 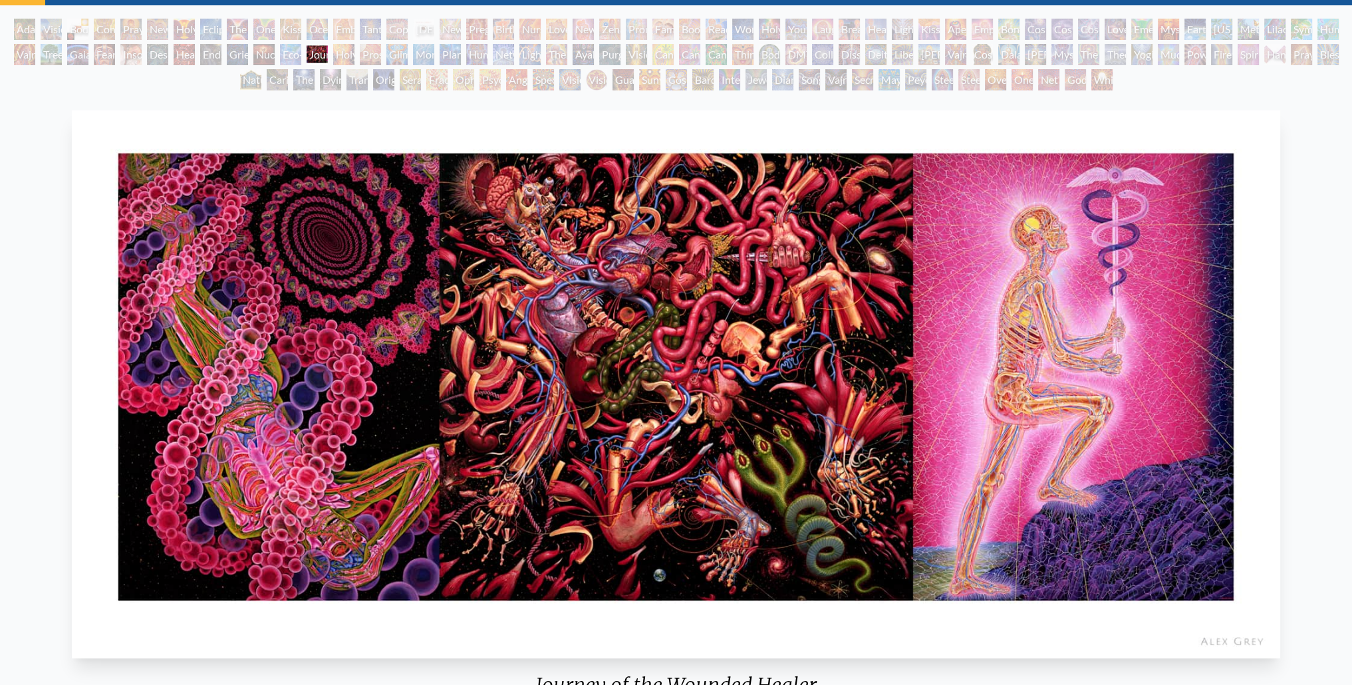 I want to click on div: New Man New Woman, so click(x=158, y=29).